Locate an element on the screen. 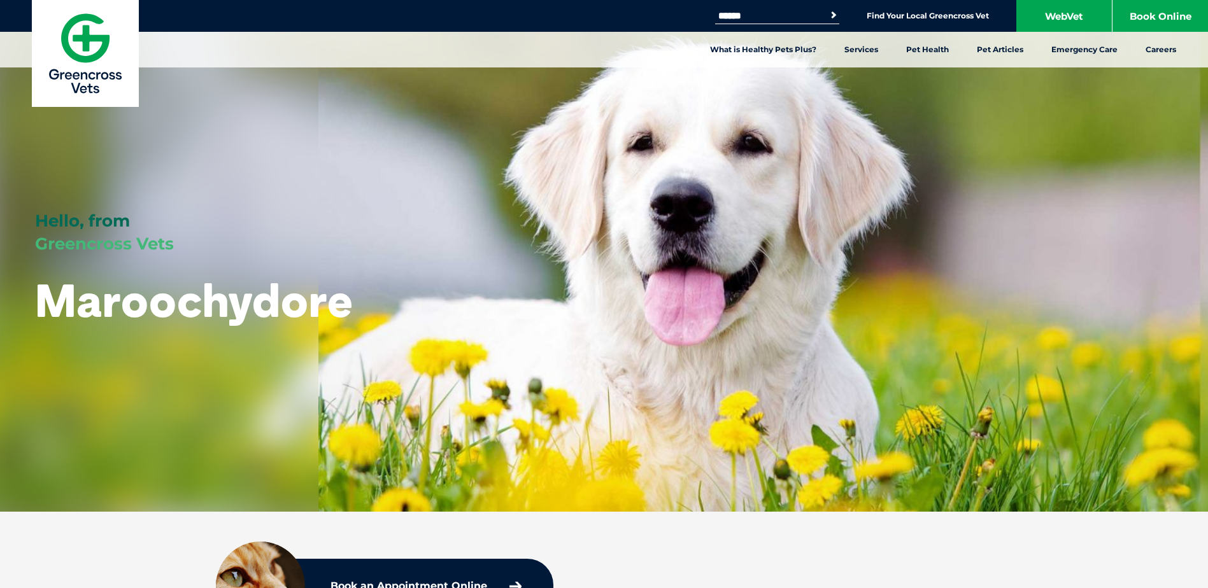 The image size is (1208, 588). a: Emergency Care is located at coordinates (1084, 50).